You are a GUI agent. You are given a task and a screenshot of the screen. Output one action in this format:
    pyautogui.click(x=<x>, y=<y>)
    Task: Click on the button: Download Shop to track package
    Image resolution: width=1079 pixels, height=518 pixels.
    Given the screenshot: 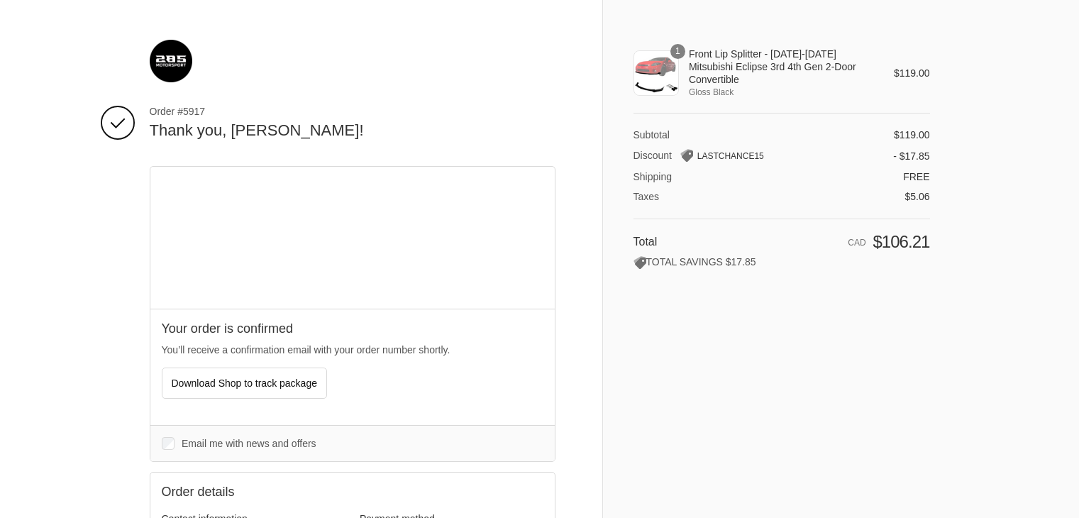 What is the action you would take?
    pyautogui.click(x=244, y=383)
    